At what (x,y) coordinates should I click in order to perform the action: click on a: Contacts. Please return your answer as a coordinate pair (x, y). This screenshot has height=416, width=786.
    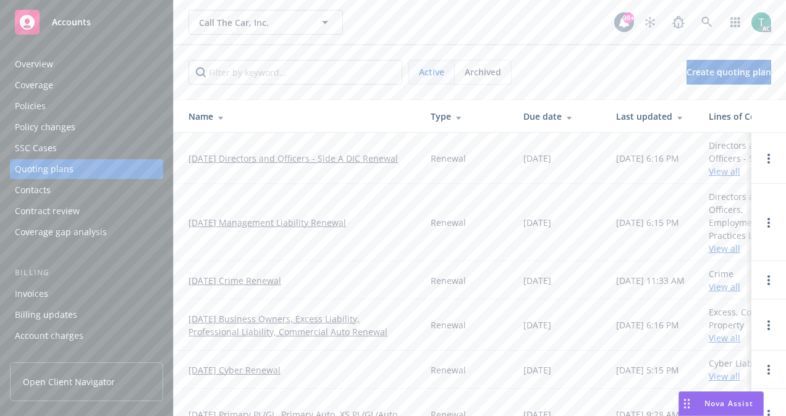
    Looking at the image, I should click on (86, 190).